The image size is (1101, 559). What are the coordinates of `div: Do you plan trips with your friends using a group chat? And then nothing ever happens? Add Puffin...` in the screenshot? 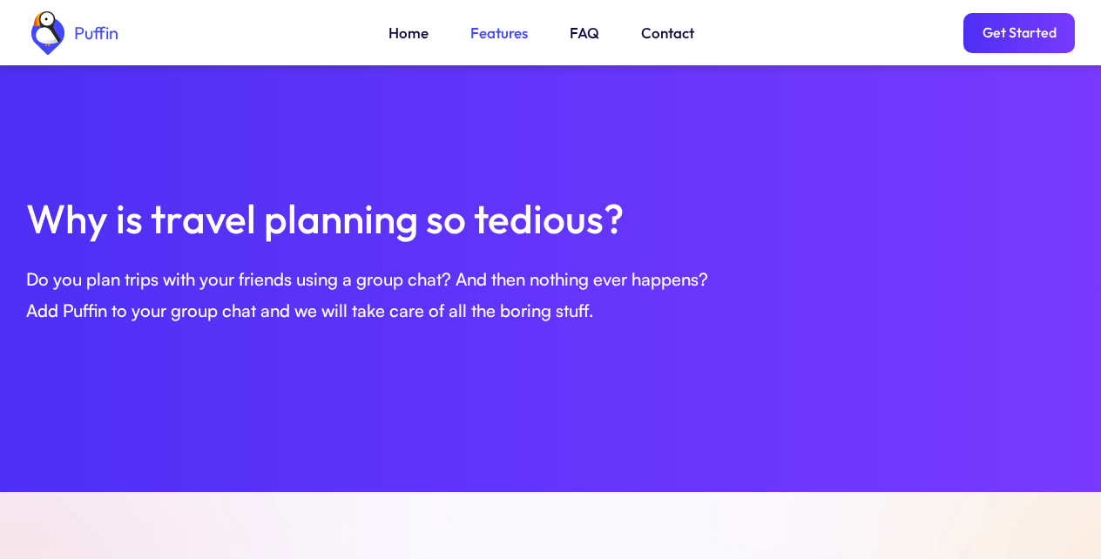 It's located at (550, 295).